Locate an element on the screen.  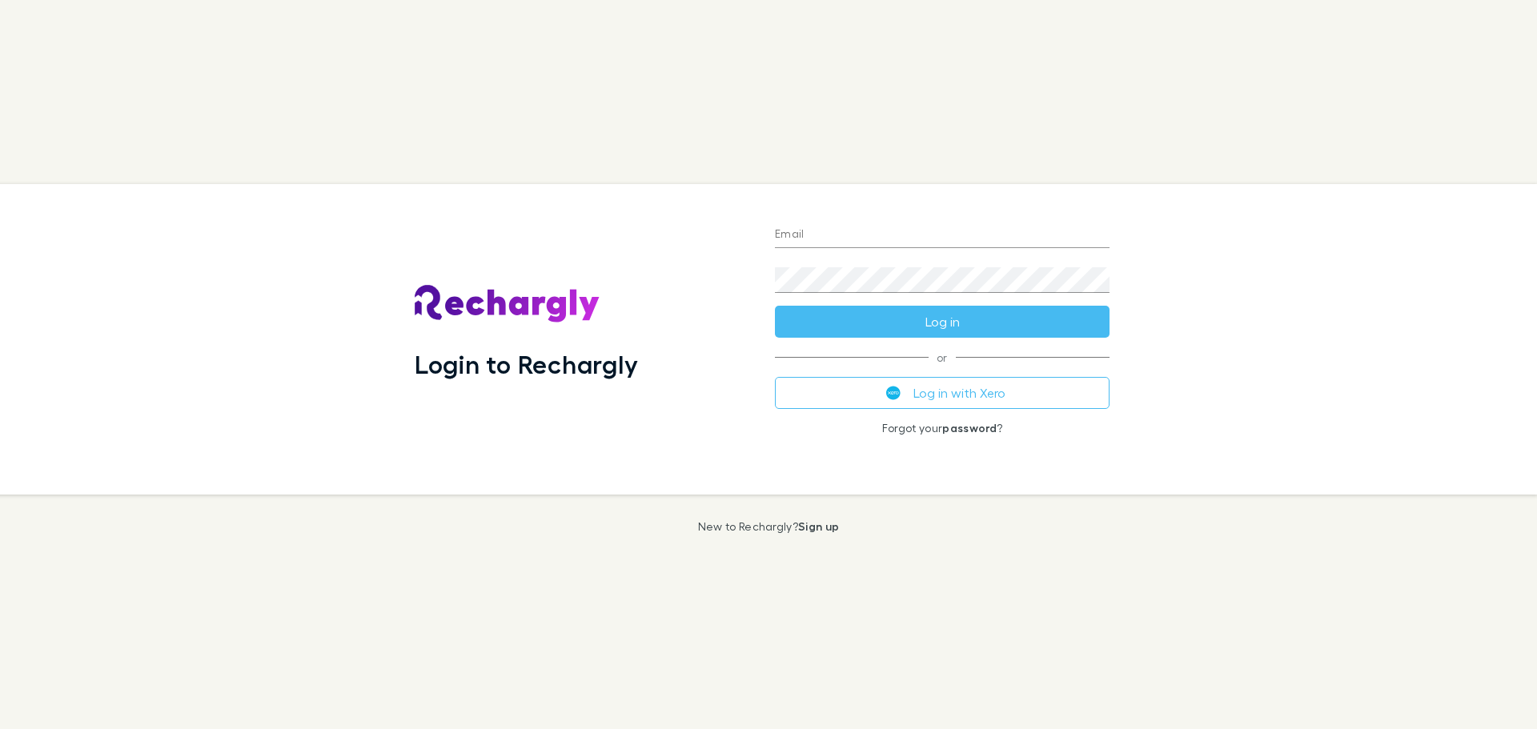
span: or is located at coordinates (942, 357).